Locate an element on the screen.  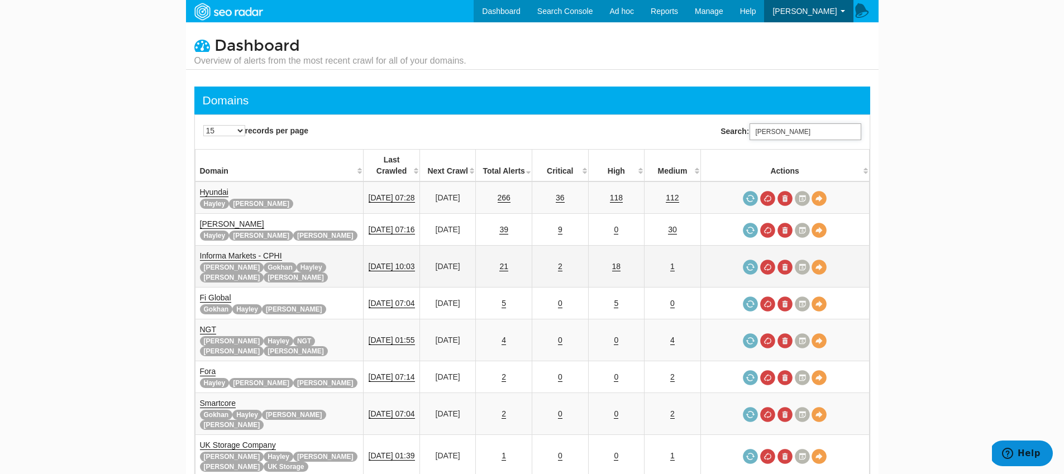
th: Last Crawled: activate to sort column descending is located at coordinates (391, 166).